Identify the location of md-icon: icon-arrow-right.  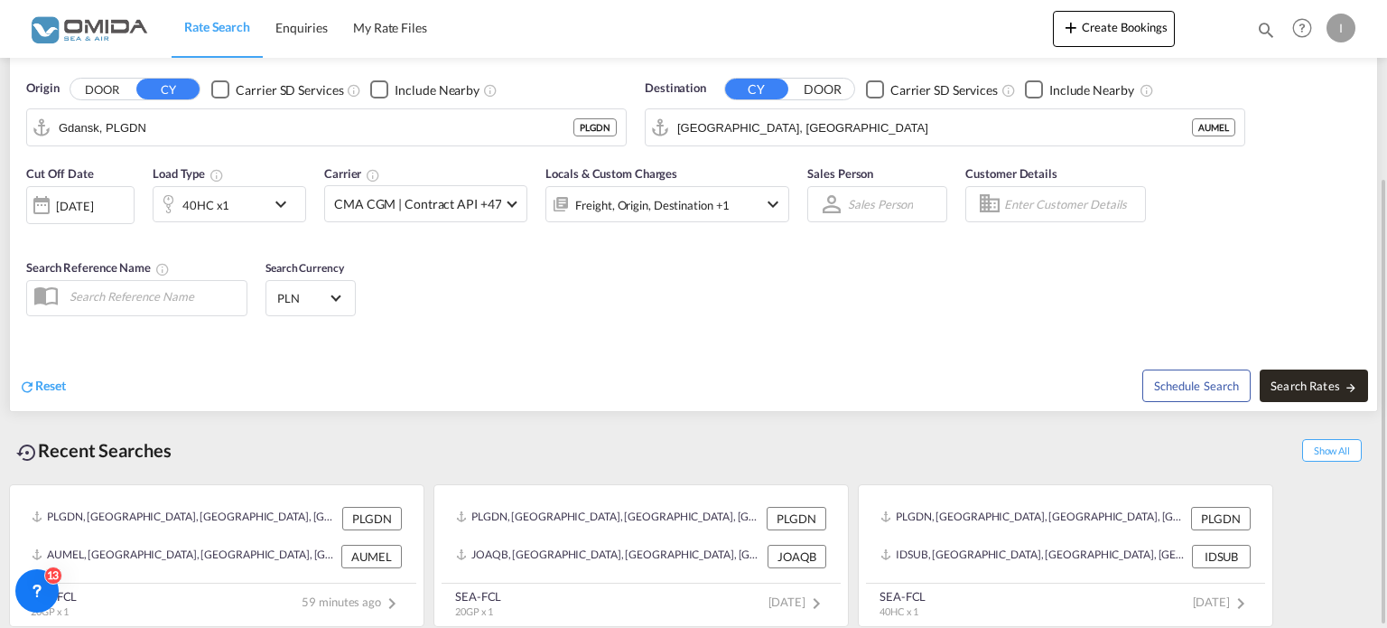
(1351, 387).